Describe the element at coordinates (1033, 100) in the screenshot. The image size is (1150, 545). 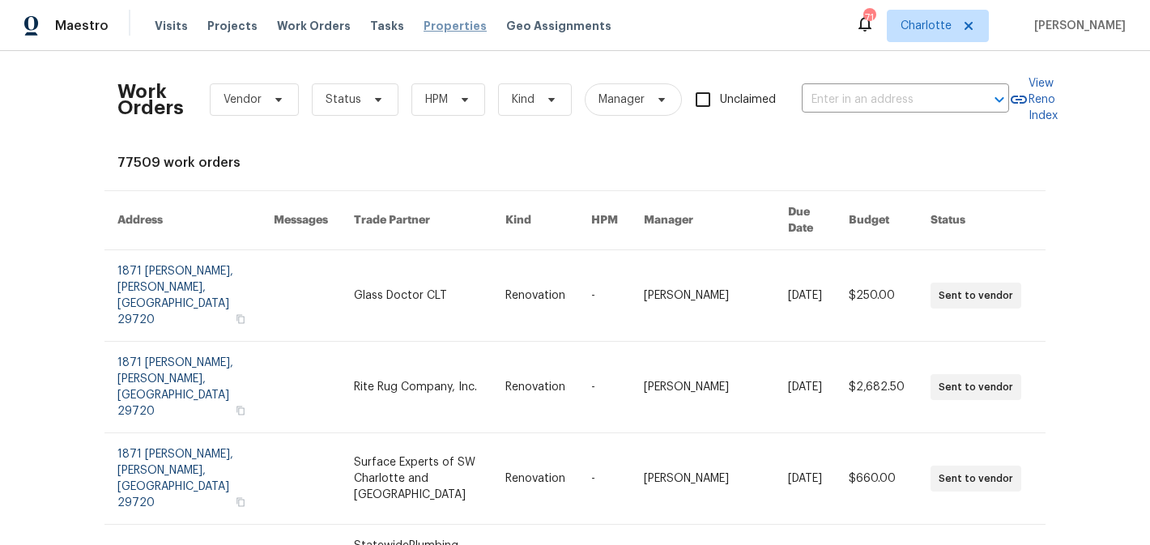
I see `a: View Reno Index` at that location.